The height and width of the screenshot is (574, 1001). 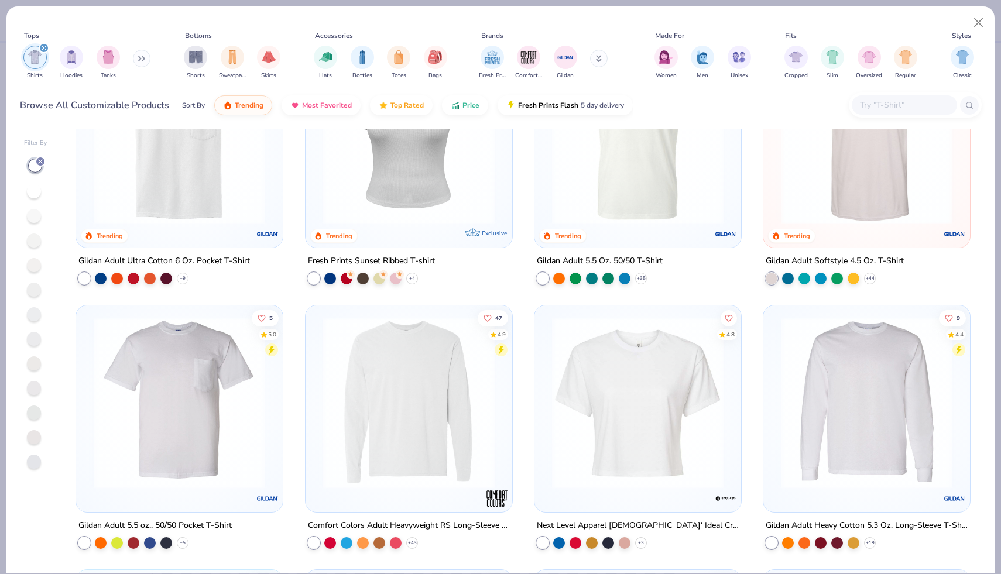 I want to click on img: trending.gif, so click(x=228, y=105).